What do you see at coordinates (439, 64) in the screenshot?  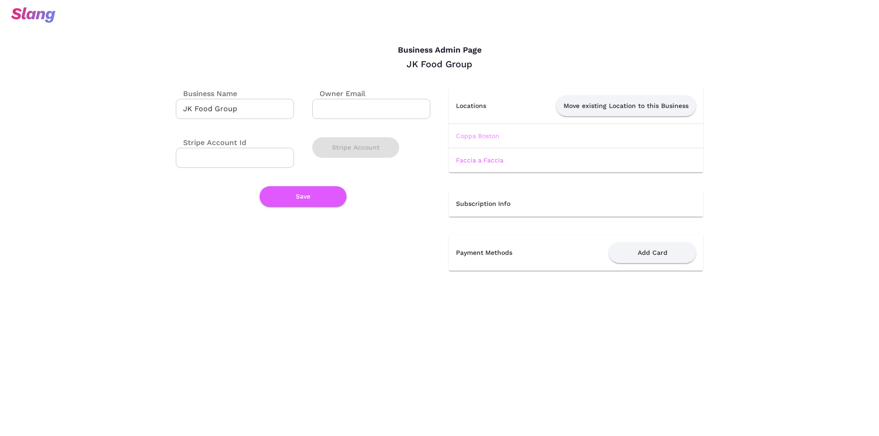 I see `div: JK Food Group` at bounding box center [439, 64].